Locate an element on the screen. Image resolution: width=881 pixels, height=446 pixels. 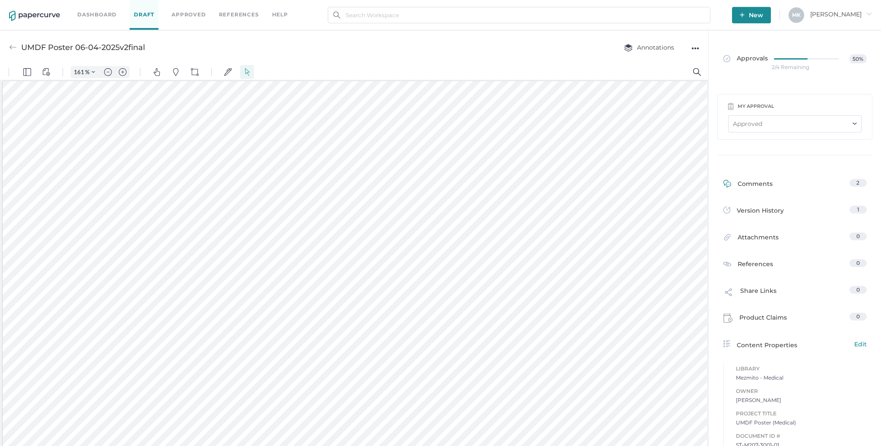
img: clipboard-icon-grey.9278a0e9.svg is located at coordinates (731, 106).